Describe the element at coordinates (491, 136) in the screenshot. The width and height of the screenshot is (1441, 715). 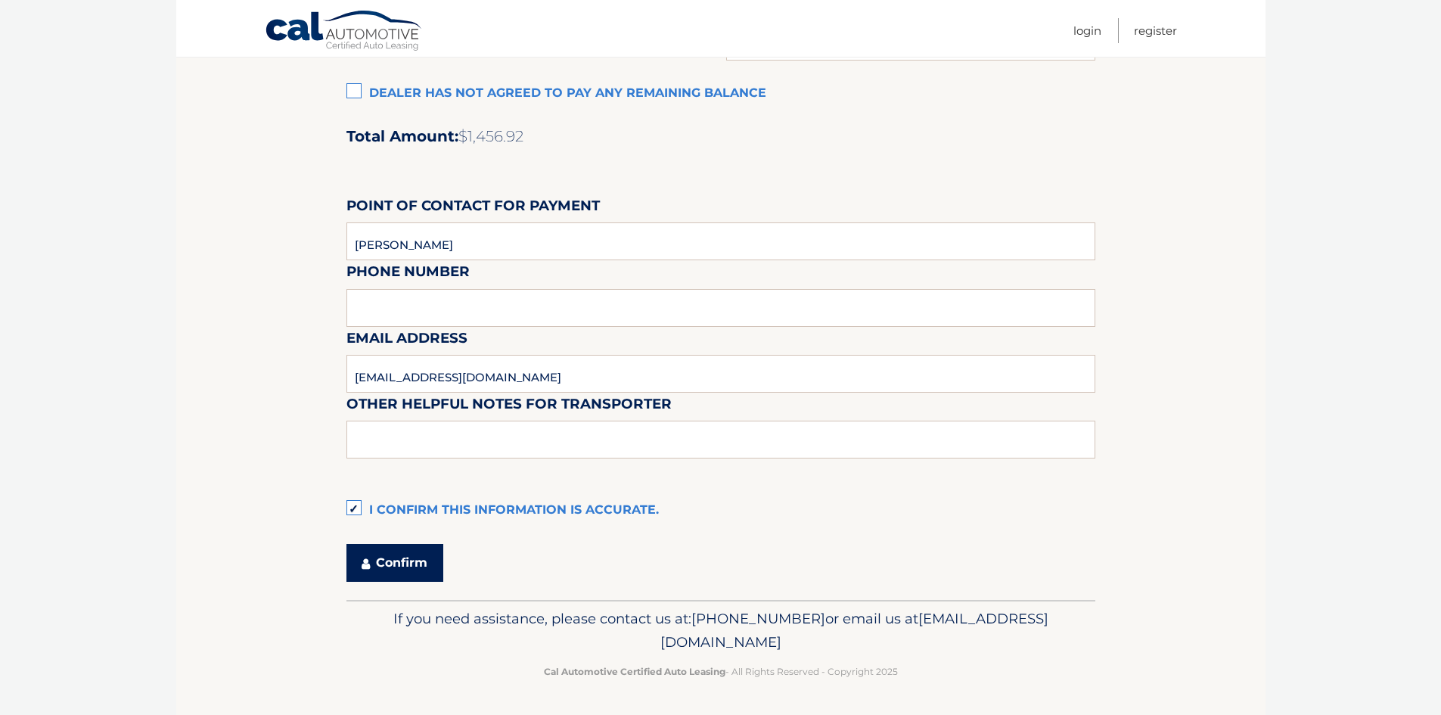
I see `span: $1,456.92` at that location.